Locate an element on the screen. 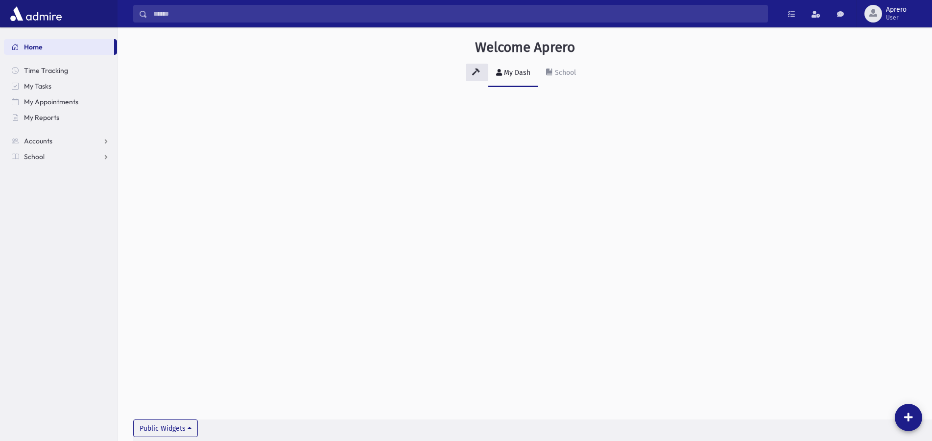  span: Home is located at coordinates (33, 47).